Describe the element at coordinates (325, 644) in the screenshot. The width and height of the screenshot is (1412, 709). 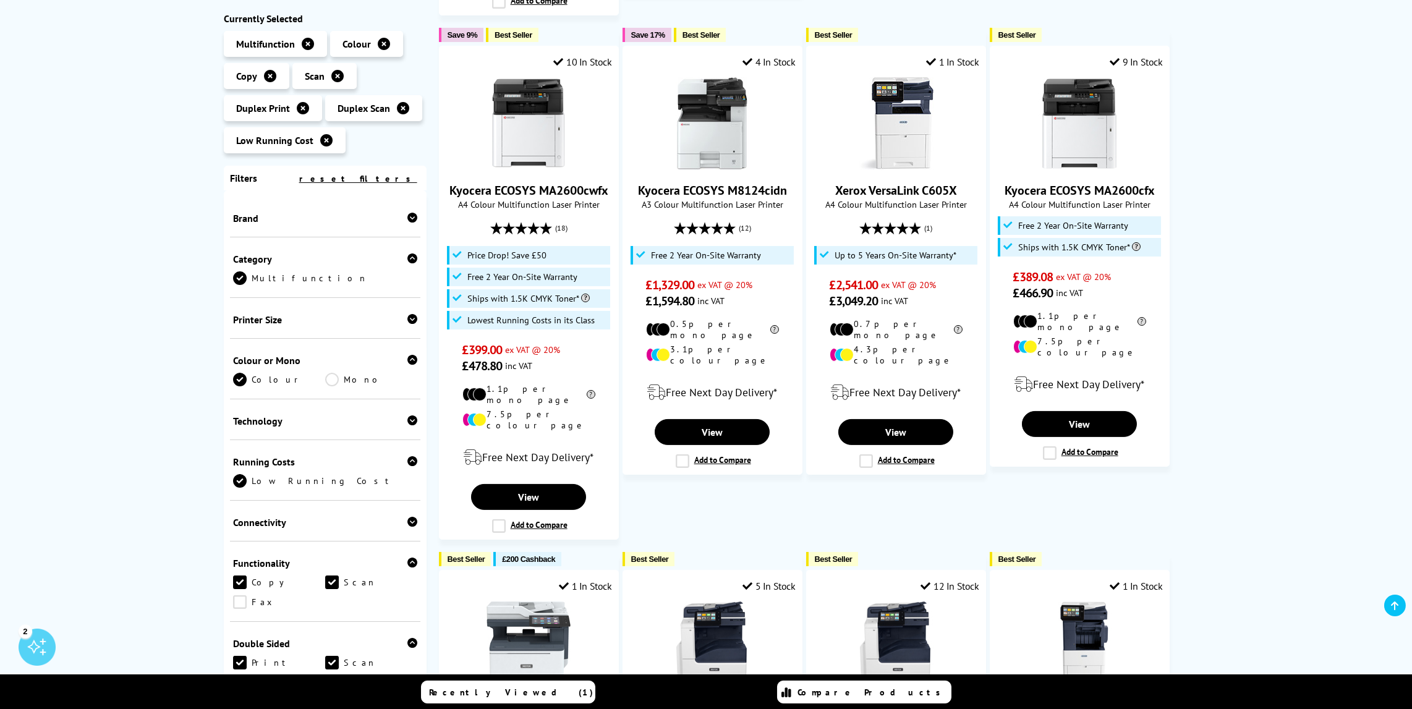
I see `div: Double Sided` at that location.